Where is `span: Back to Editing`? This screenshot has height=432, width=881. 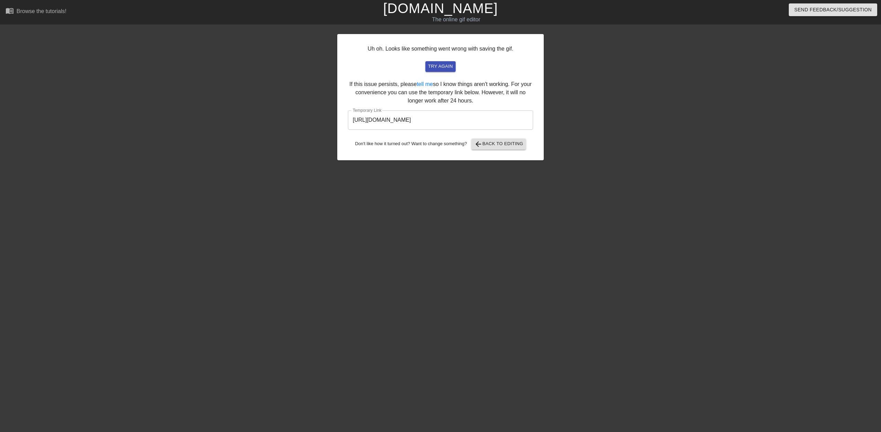 span: Back to Editing is located at coordinates (499, 144).